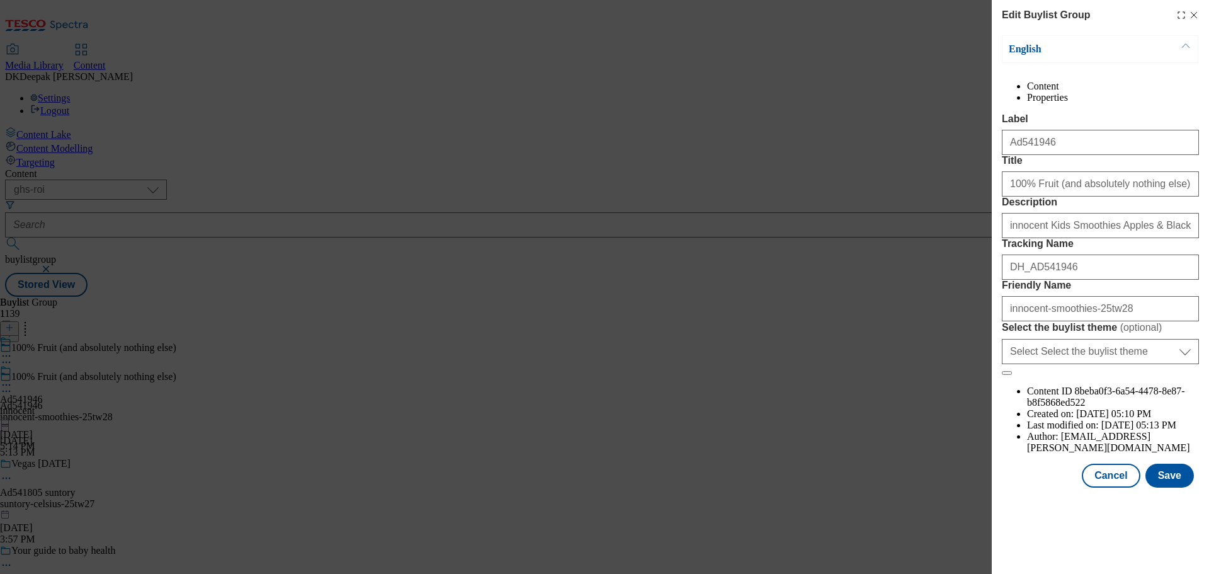  Describe the element at coordinates (1100, 202) in the screenshot. I see `label: Description` at that location.